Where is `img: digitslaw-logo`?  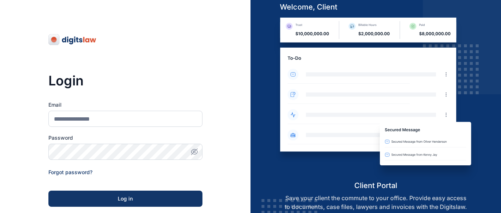
img: digitslaw-logo is located at coordinates (73, 40).